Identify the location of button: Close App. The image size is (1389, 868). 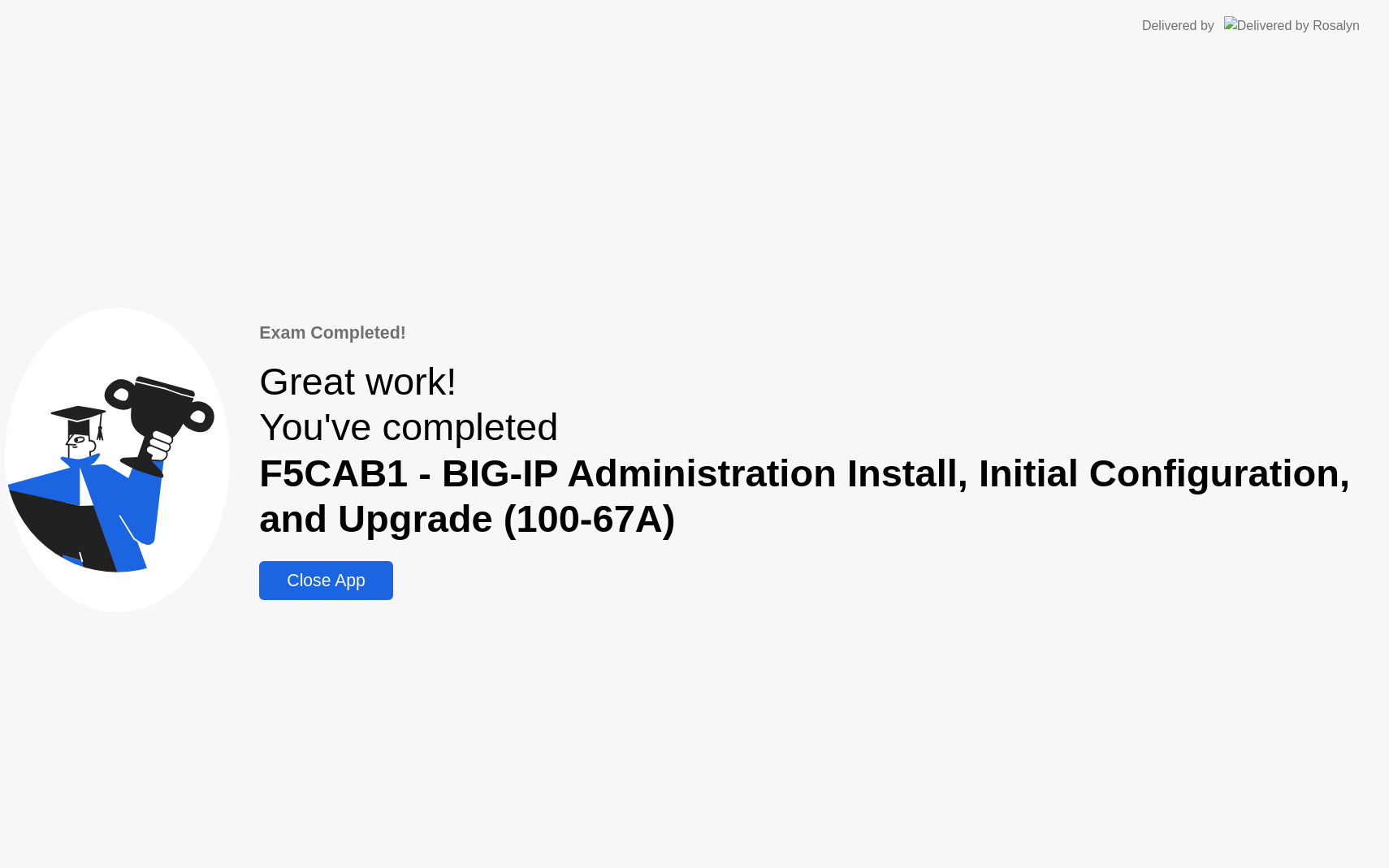
(326, 580).